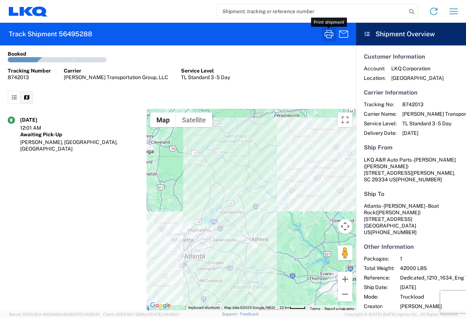  What do you see at coordinates (51, 34) in the screenshot?
I see `h2: Track Shipment 56495288` at bounding box center [51, 34].